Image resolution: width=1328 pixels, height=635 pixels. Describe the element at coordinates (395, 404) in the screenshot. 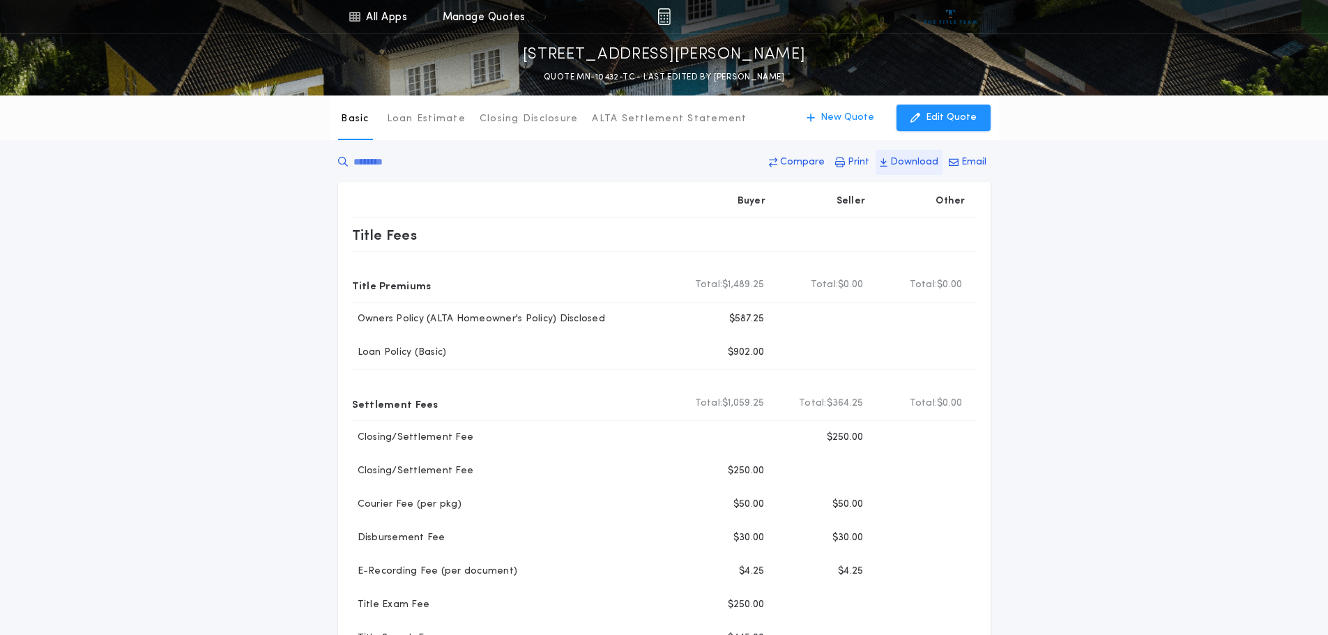

I see `p: Settlement Fees` at that location.